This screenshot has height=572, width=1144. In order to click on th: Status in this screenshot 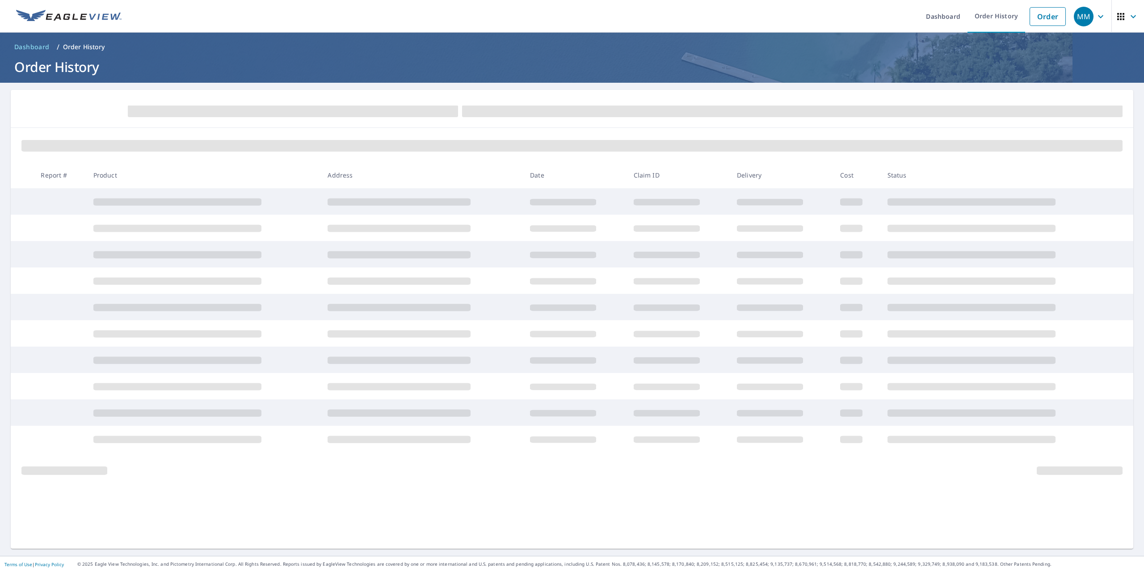, I will do `click(998, 175)`.